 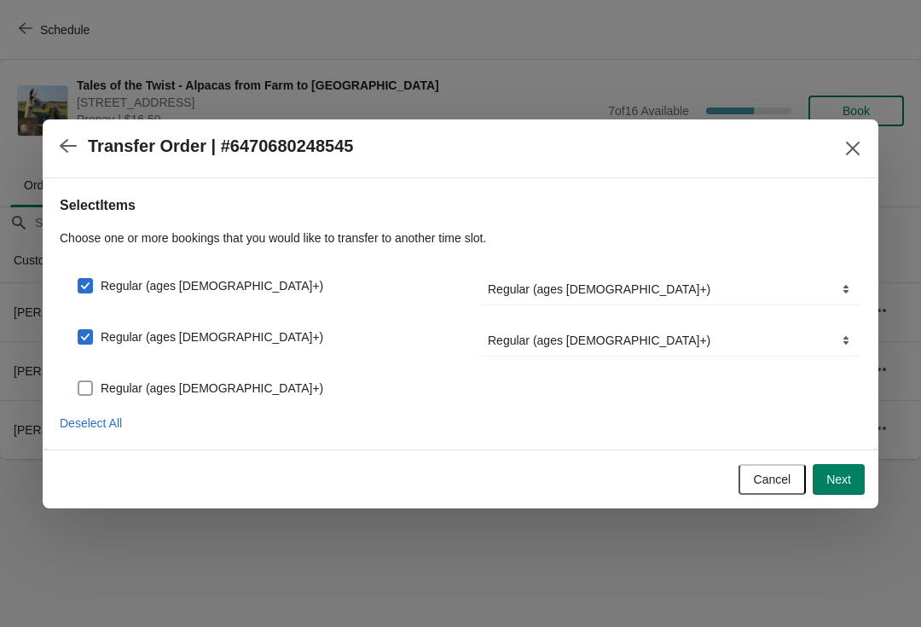 What do you see at coordinates (772, 479) in the screenshot?
I see `button: Cancel` at bounding box center [772, 479].